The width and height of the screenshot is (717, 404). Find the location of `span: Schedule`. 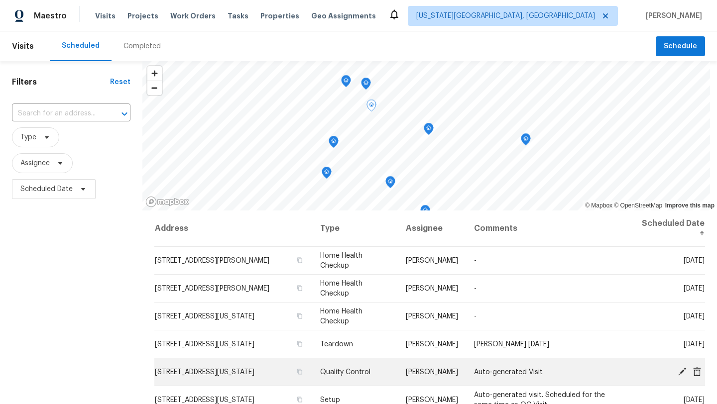

span: Schedule is located at coordinates (680, 46).